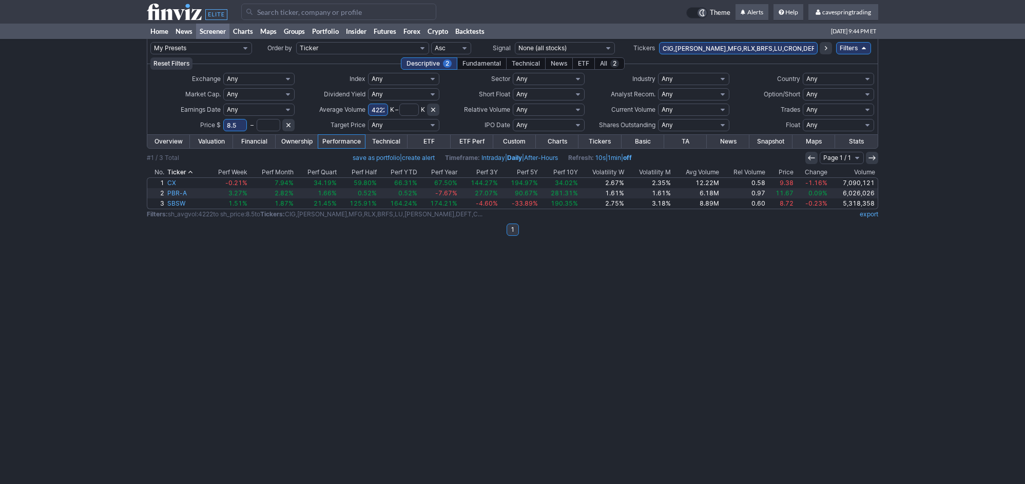  I want to click on a: Basic, so click(642, 142).